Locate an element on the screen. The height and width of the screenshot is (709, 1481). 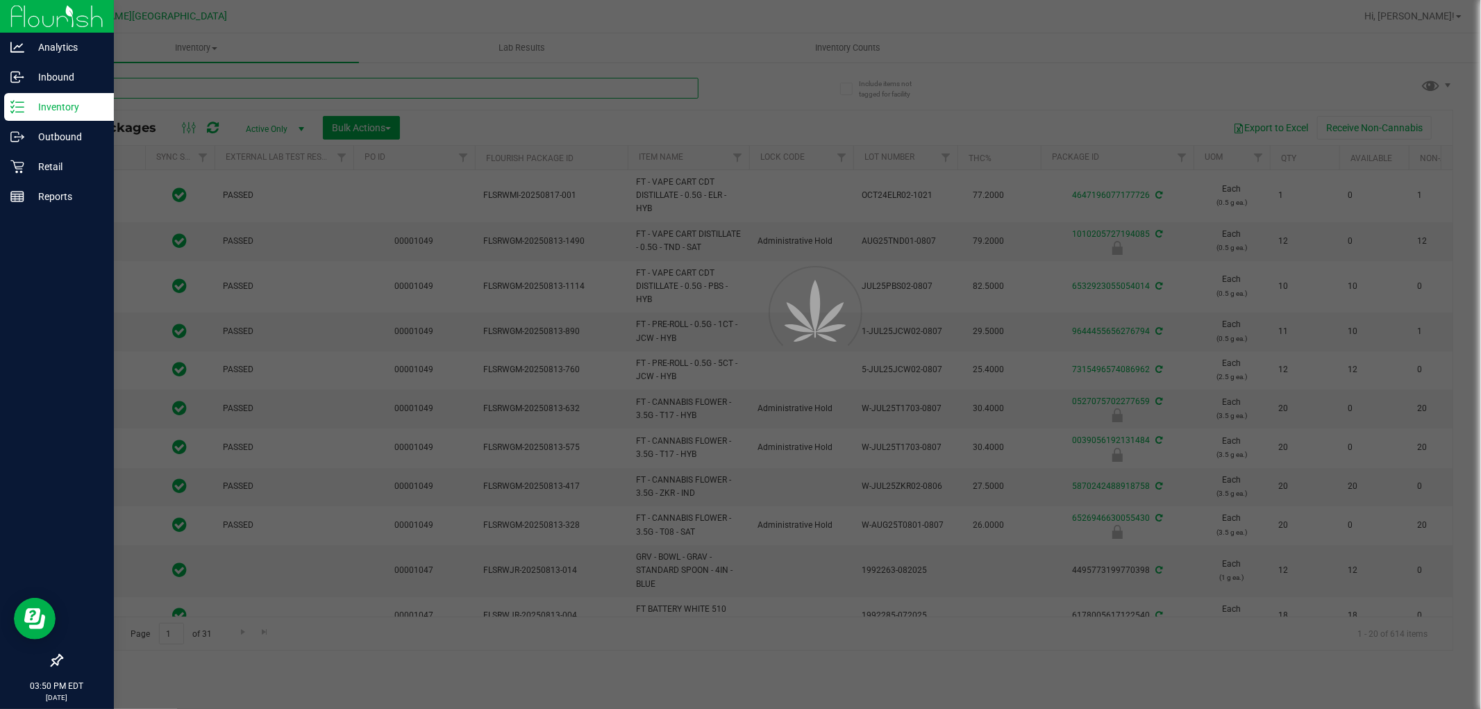
p: Inventory is located at coordinates (66, 107).